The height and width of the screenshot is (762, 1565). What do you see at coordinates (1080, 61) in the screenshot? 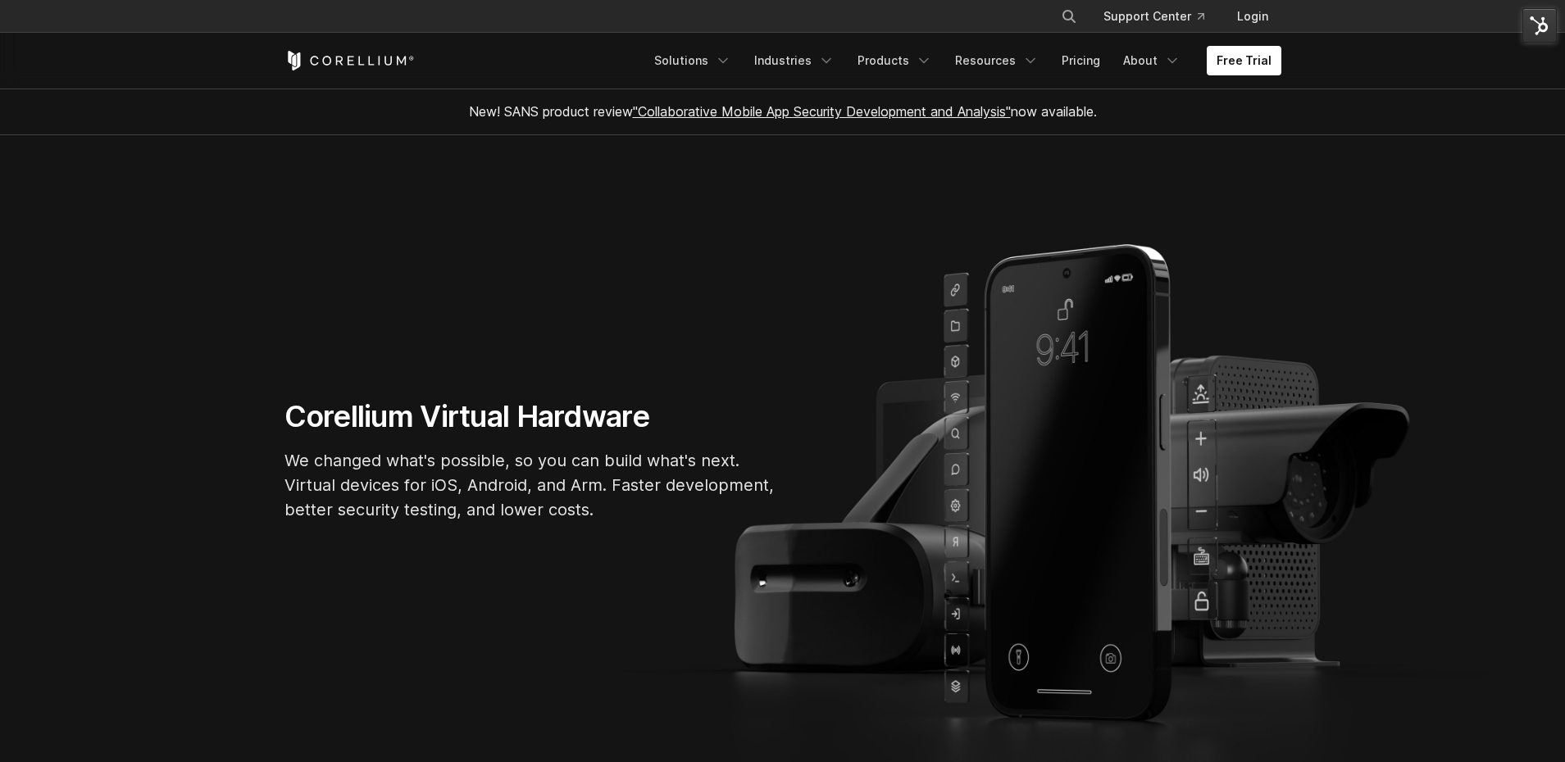
I see `a: Pricing` at bounding box center [1080, 61].